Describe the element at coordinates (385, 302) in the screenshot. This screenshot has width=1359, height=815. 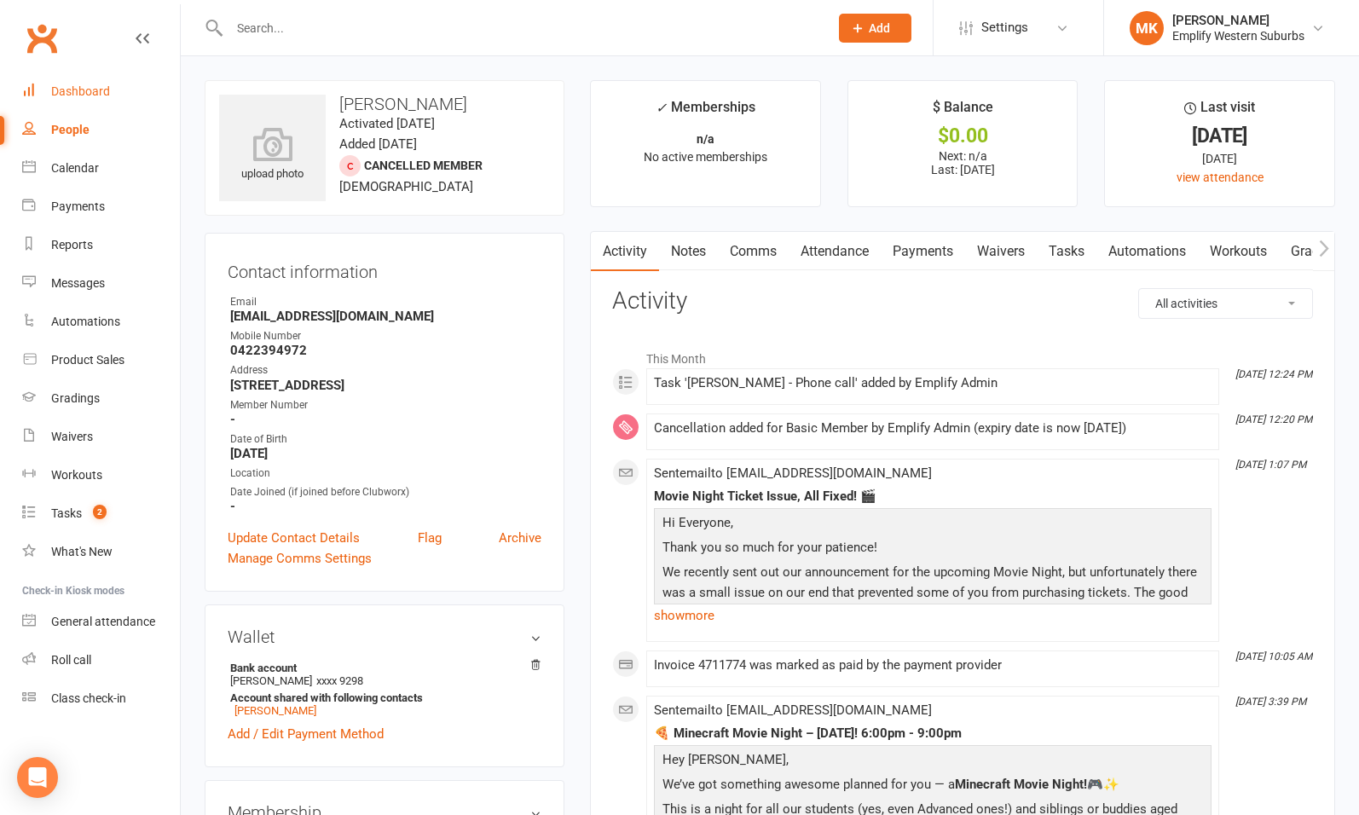
I see `div: Email` at that location.